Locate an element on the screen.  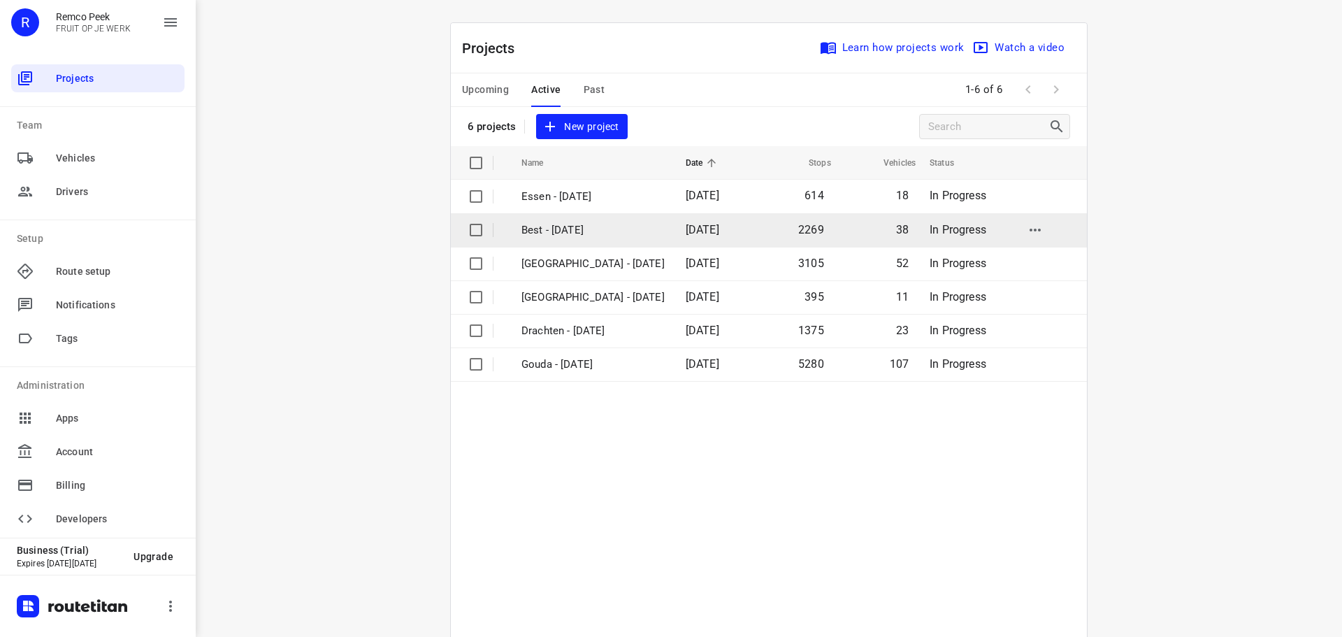
button: New project is located at coordinates (581, 126).